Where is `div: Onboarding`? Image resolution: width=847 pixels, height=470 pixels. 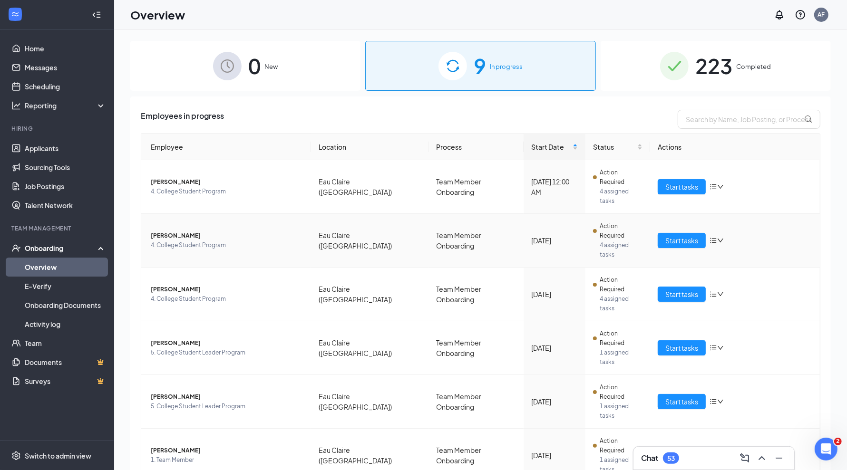 div: Onboarding is located at coordinates (61, 248).